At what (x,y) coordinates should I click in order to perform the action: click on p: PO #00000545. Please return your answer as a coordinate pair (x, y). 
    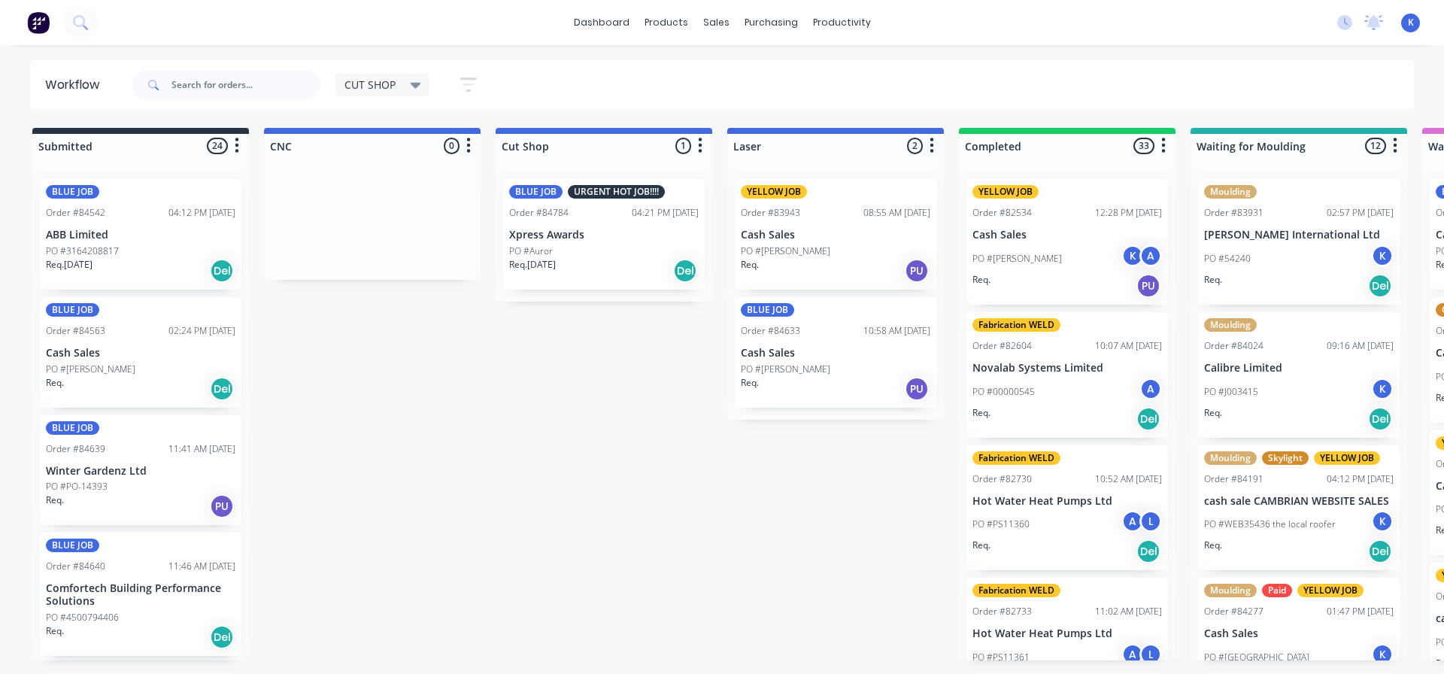
    Looking at the image, I should click on (1004, 392).